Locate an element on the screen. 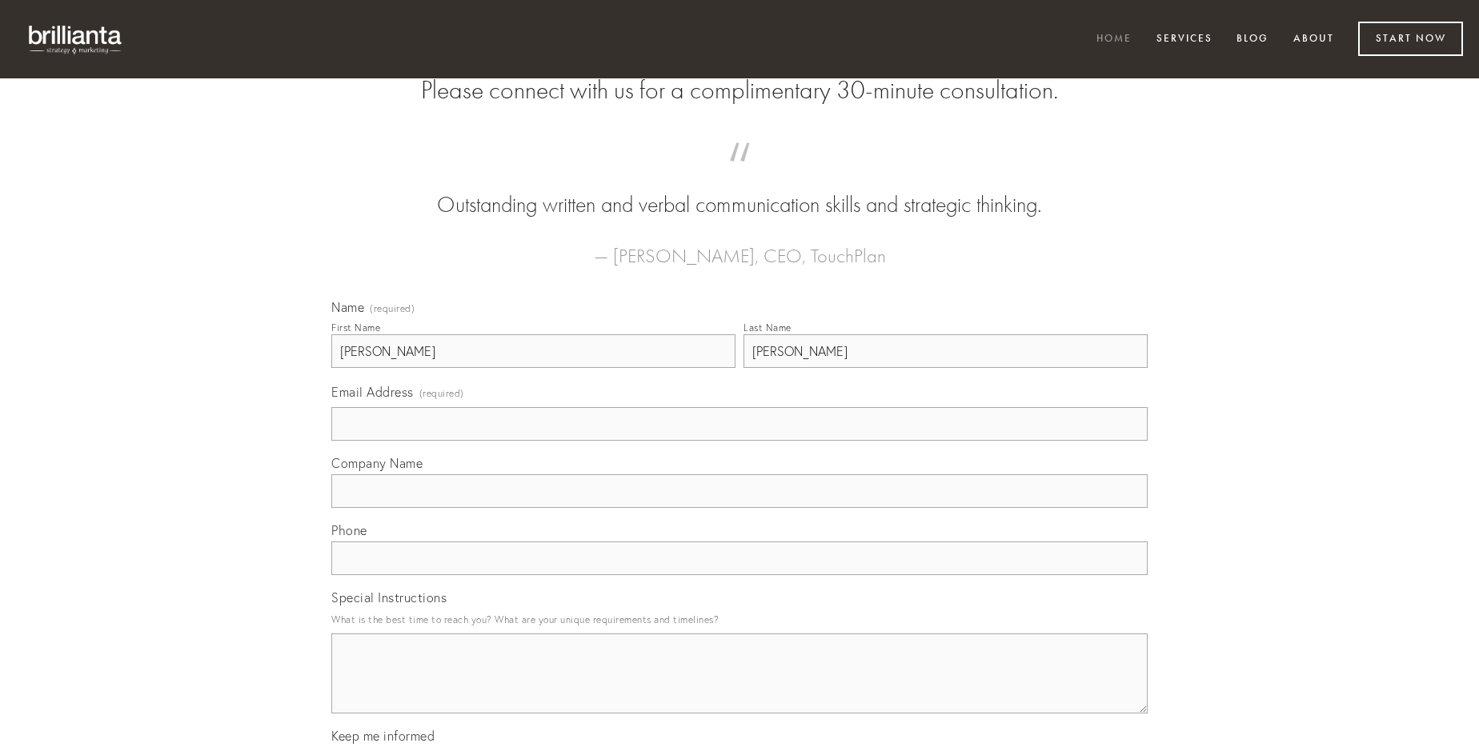  span: Phone is located at coordinates (349, 531).